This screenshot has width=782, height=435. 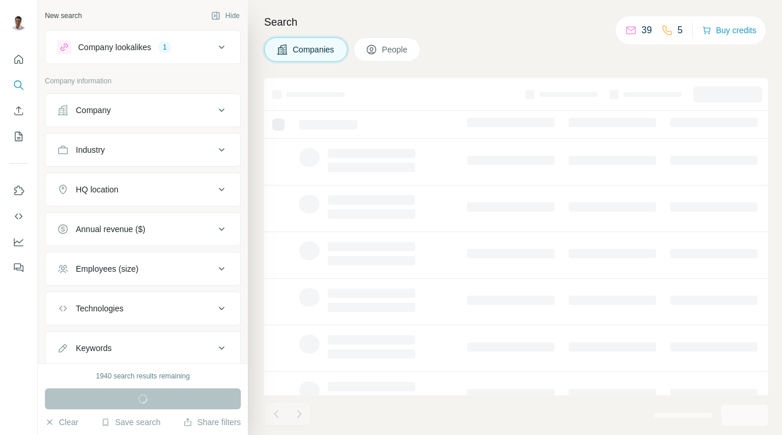 What do you see at coordinates (164, 47) in the screenshot?
I see `div: 1` at bounding box center [164, 47].